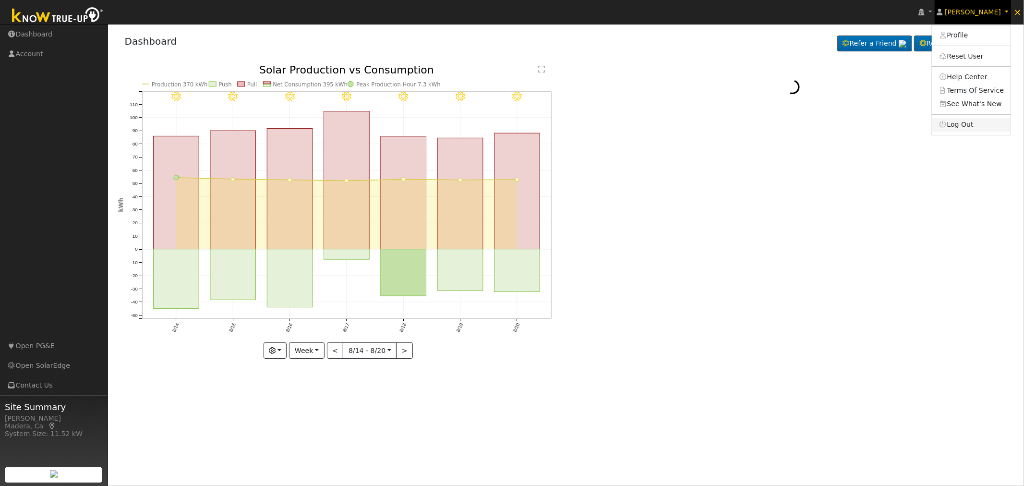 This screenshot has width=1024, height=486. What do you see at coordinates (135, 170) in the screenshot?
I see `text: 60` at bounding box center [135, 170].